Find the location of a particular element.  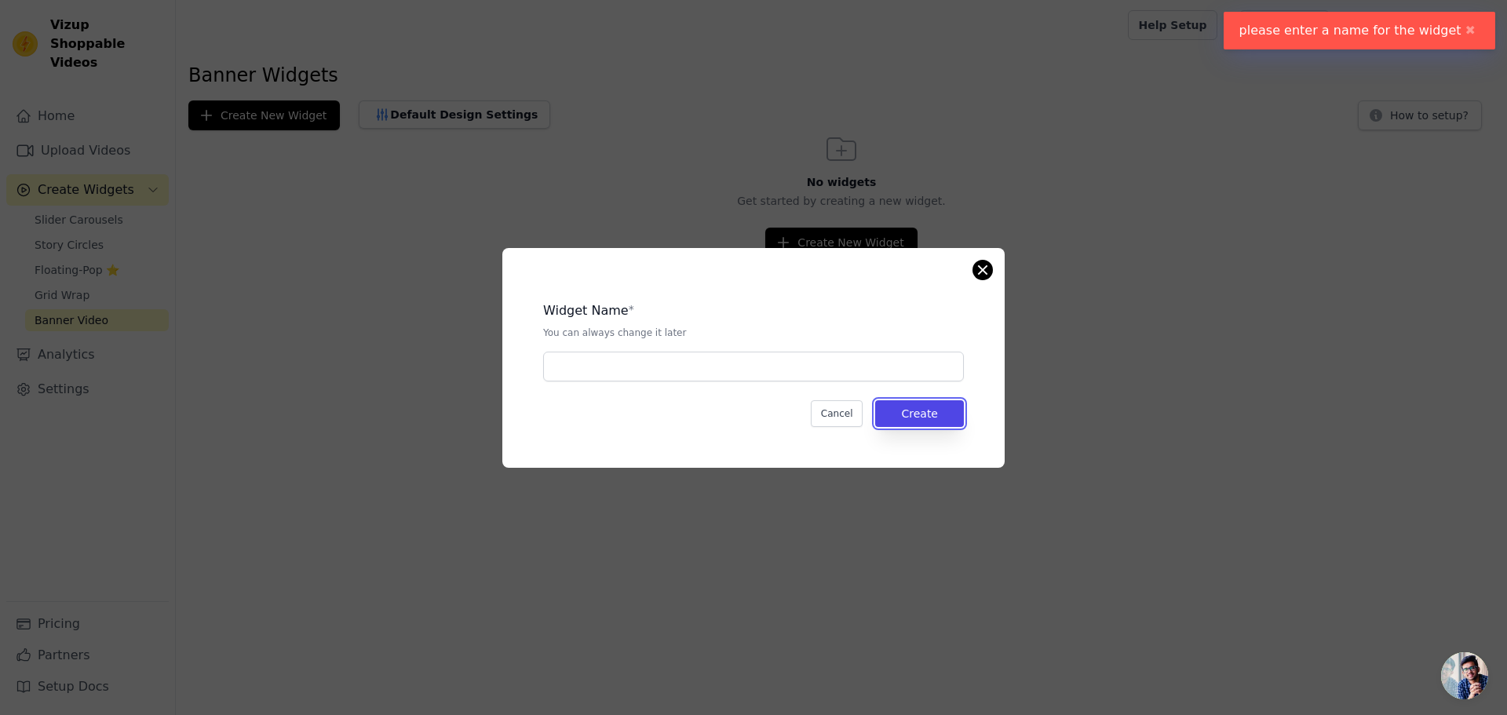

button: Create is located at coordinates (919, 414).